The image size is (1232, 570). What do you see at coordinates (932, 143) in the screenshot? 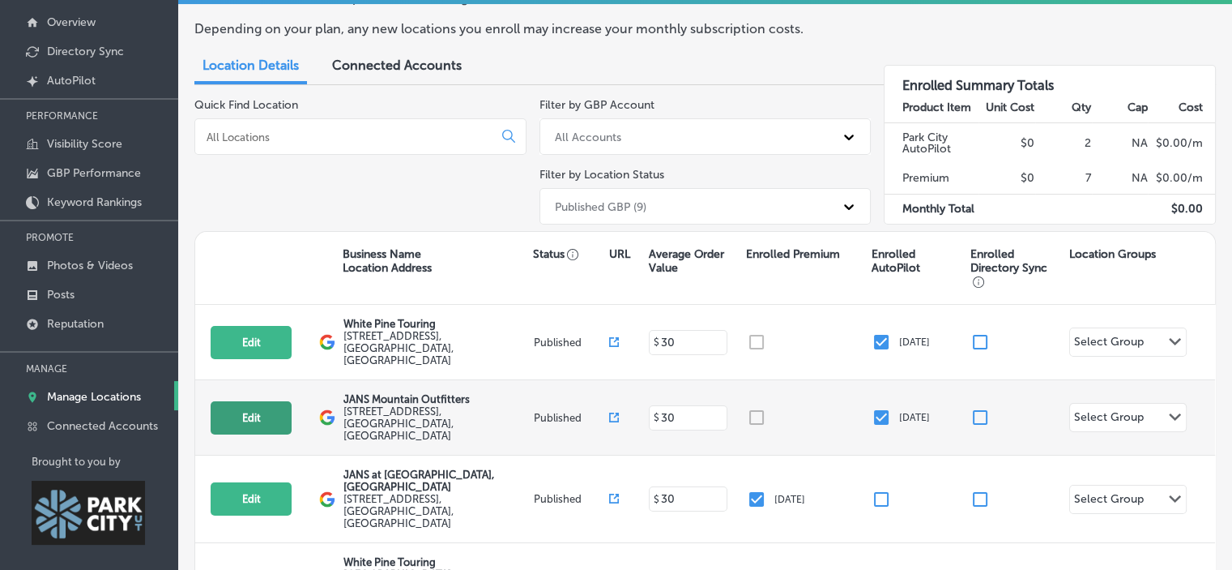
I see `td: Park City AutoPilot` at bounding box center [932, 143].